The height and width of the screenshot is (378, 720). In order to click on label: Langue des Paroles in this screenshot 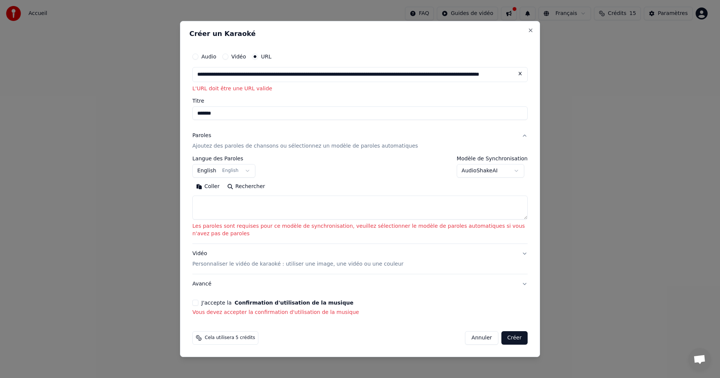, I will do `click(224, 159)`.